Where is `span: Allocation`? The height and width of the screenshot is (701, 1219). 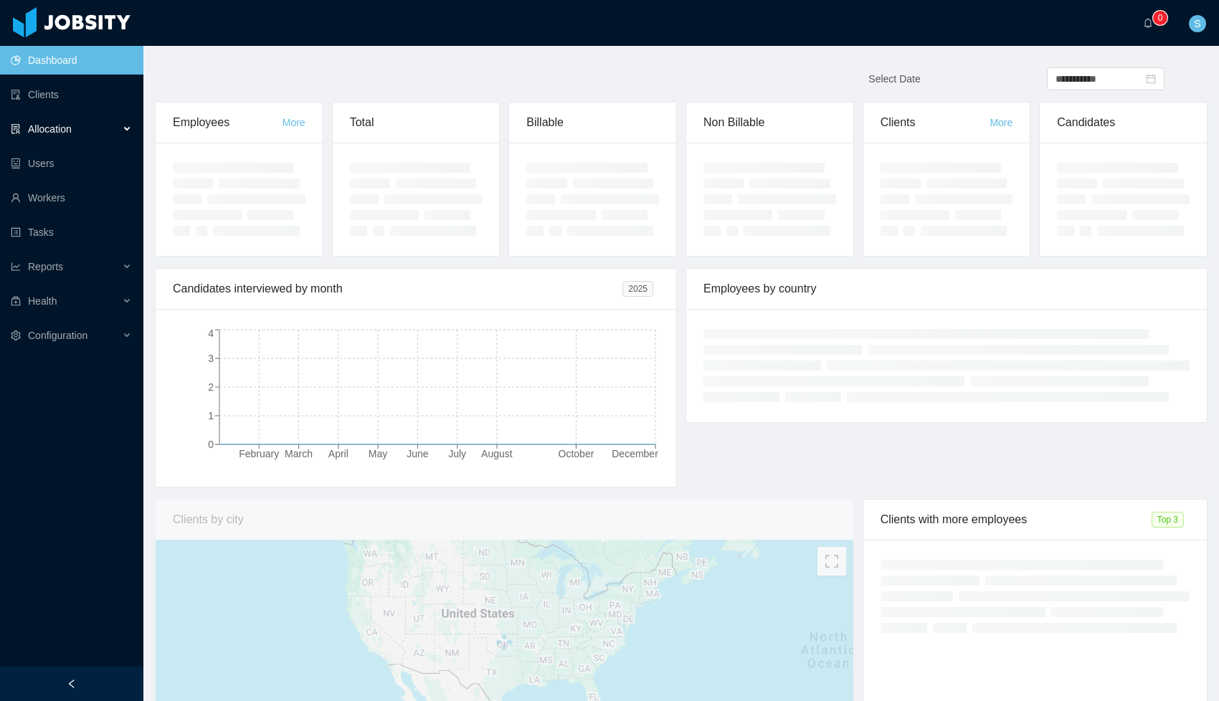
span: Allocation is located at coordinates (49, 129).